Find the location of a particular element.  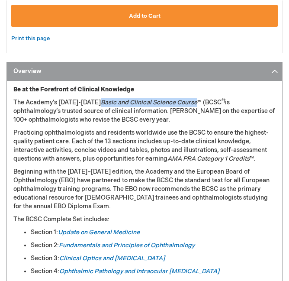

a: Update on General Medicine is located at coordinates (99, 232).